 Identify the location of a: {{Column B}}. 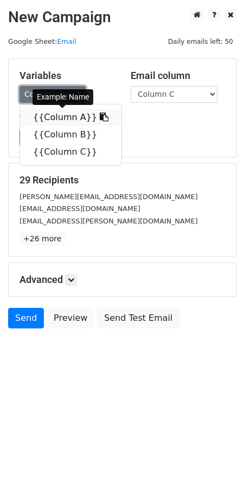
(70, 135).